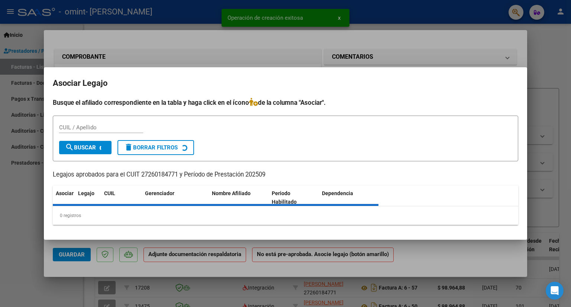 The width and height of the screenshot is (571, 307). I want to click on datatable-header-cell: Gerenciador, so click(175, 198).